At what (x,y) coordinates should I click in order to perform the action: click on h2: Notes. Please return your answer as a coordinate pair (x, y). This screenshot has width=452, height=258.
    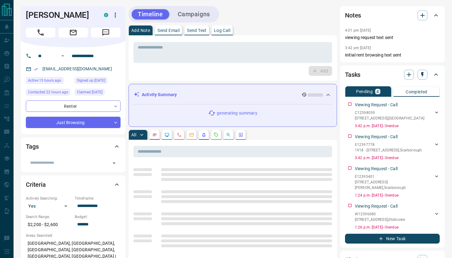
    Looking at the image, I should click on (353, 15).